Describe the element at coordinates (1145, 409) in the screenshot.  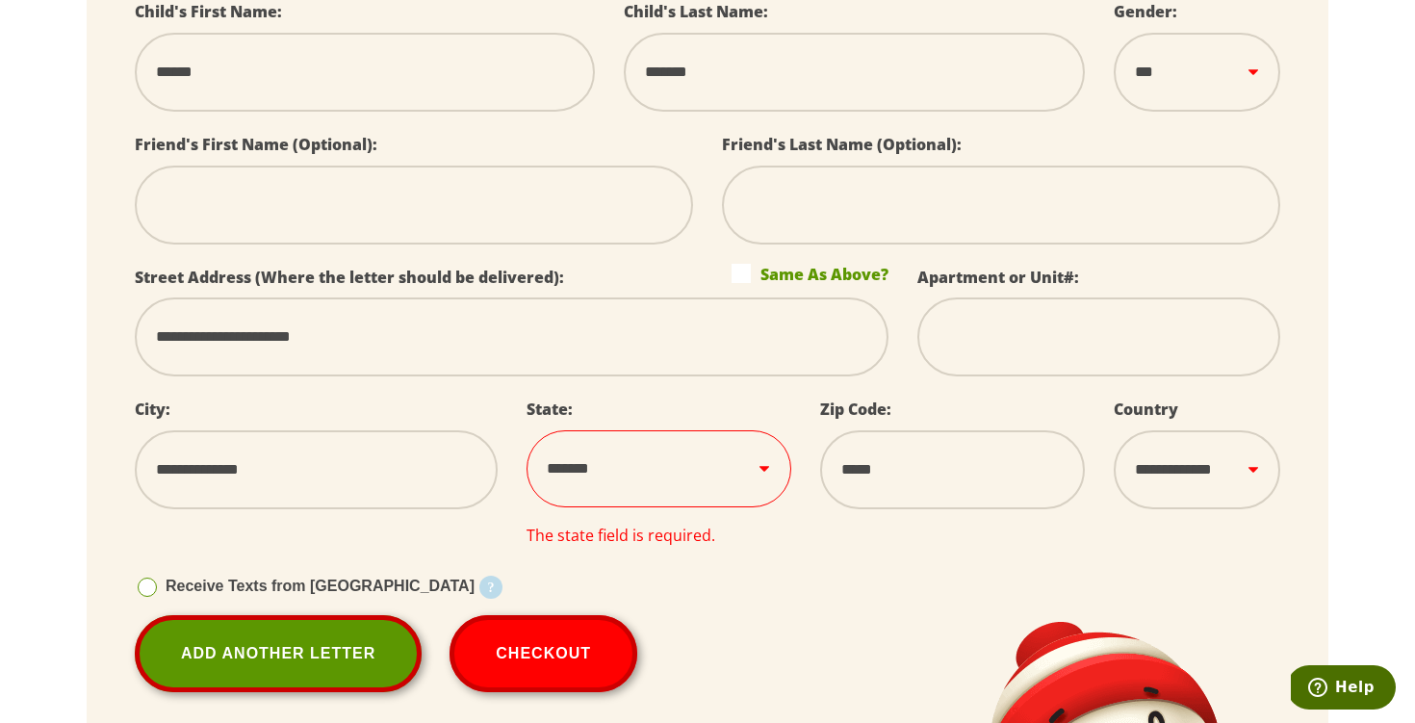
I see `label: Country` at that location.